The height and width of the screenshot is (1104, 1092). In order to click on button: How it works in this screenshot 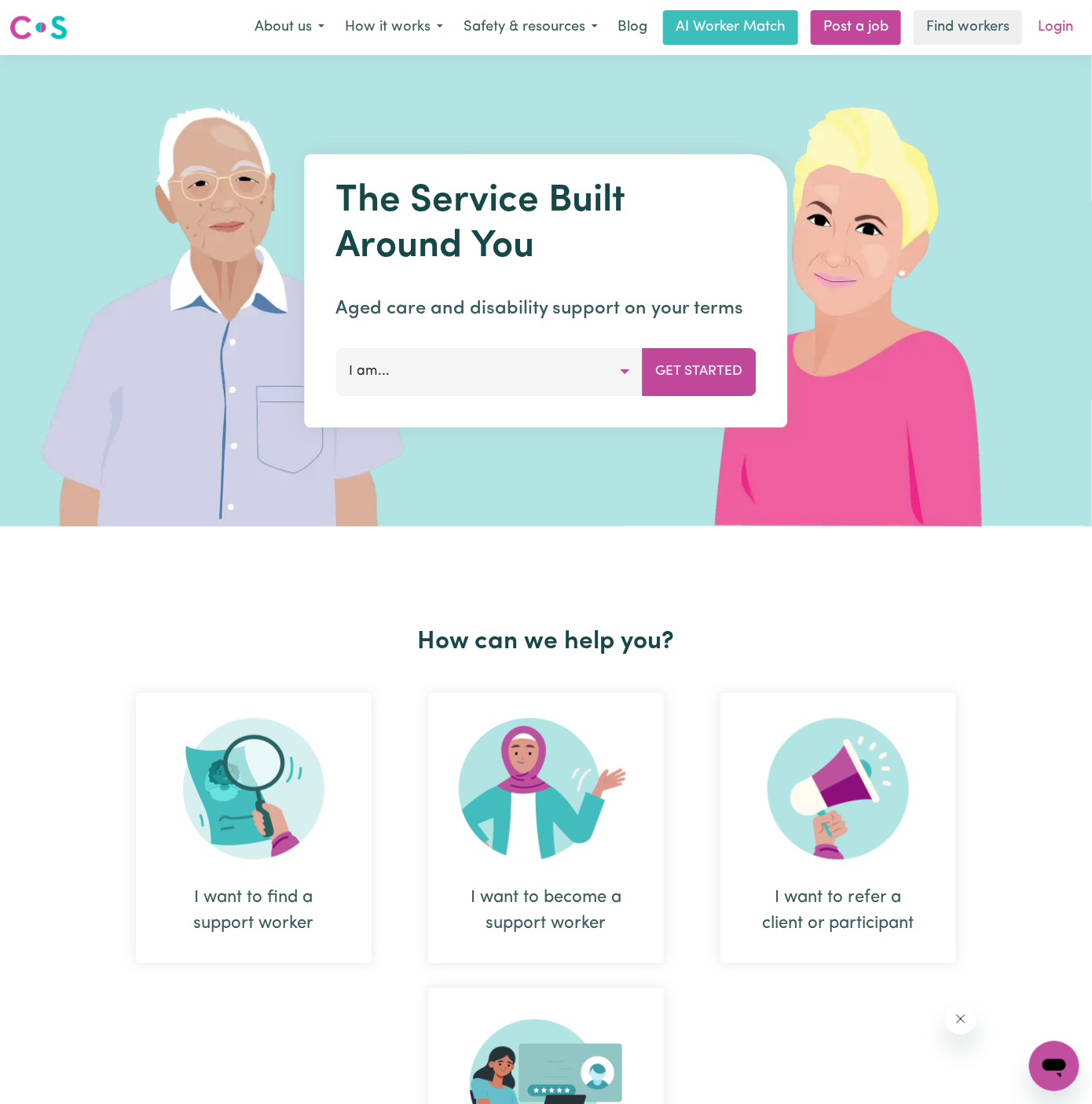, I will do `click(393, 28)`.